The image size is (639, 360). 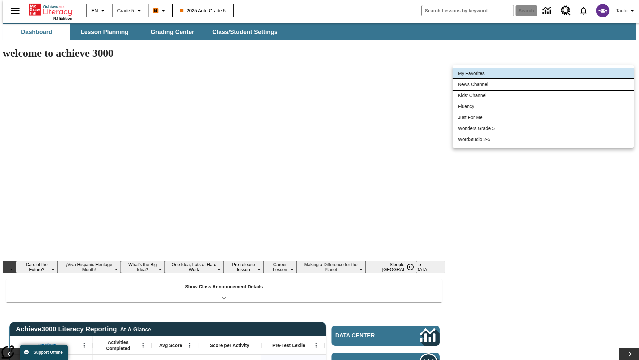 I want to click on li: News Channel, so click(x=544, y=84).